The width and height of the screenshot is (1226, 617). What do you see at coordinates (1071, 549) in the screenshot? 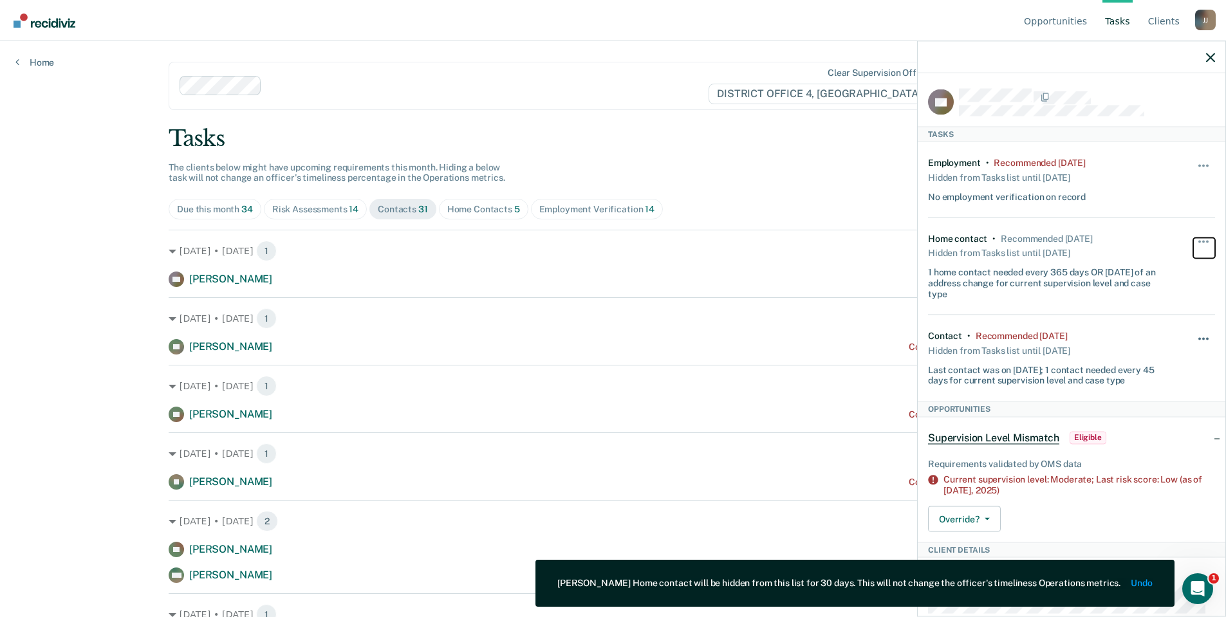
I see `div: Client Details` at bounding box center [1071, 549].